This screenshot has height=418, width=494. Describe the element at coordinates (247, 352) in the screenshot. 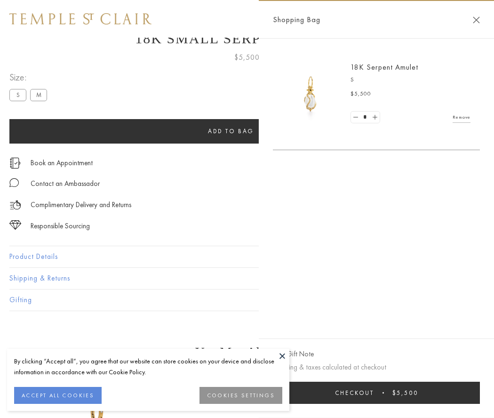

I see `h3: You May Also Like` at that location.